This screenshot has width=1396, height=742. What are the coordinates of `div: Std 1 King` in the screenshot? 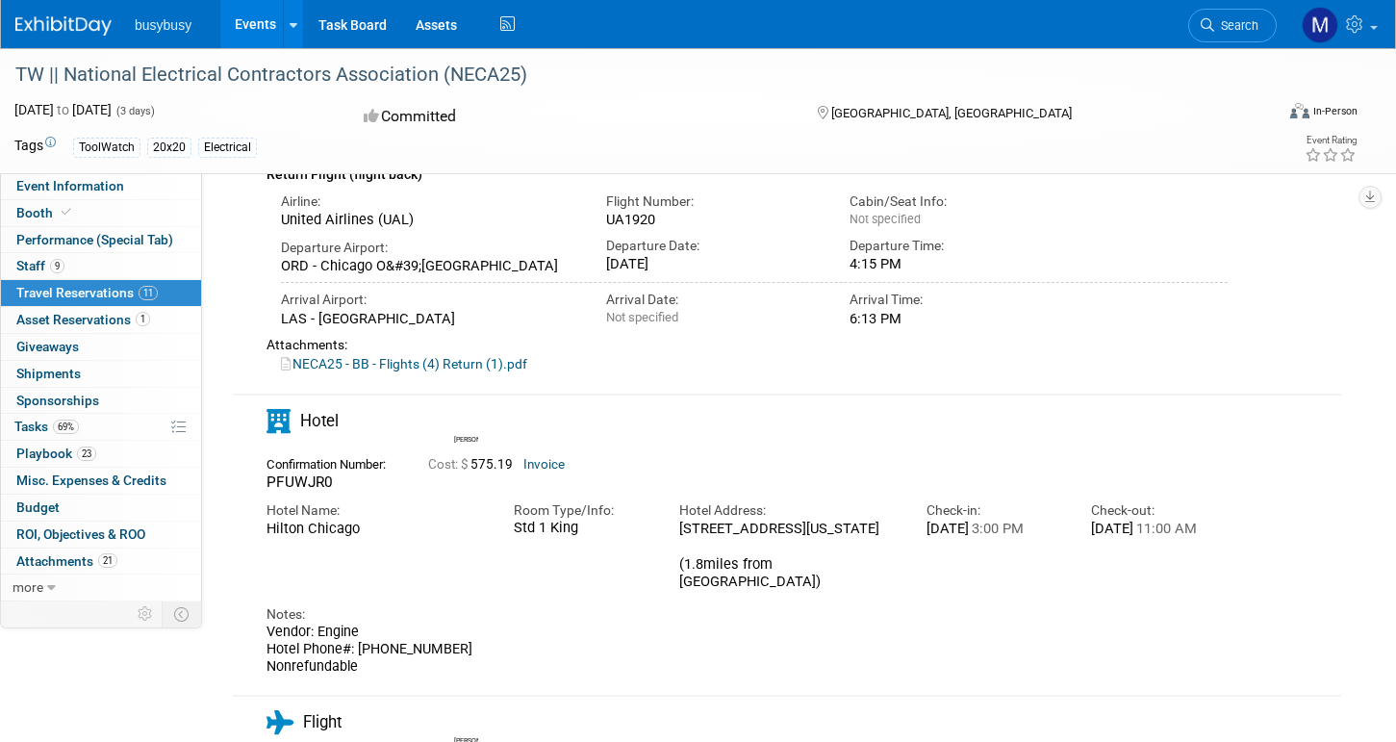 It's located at (581, 528).